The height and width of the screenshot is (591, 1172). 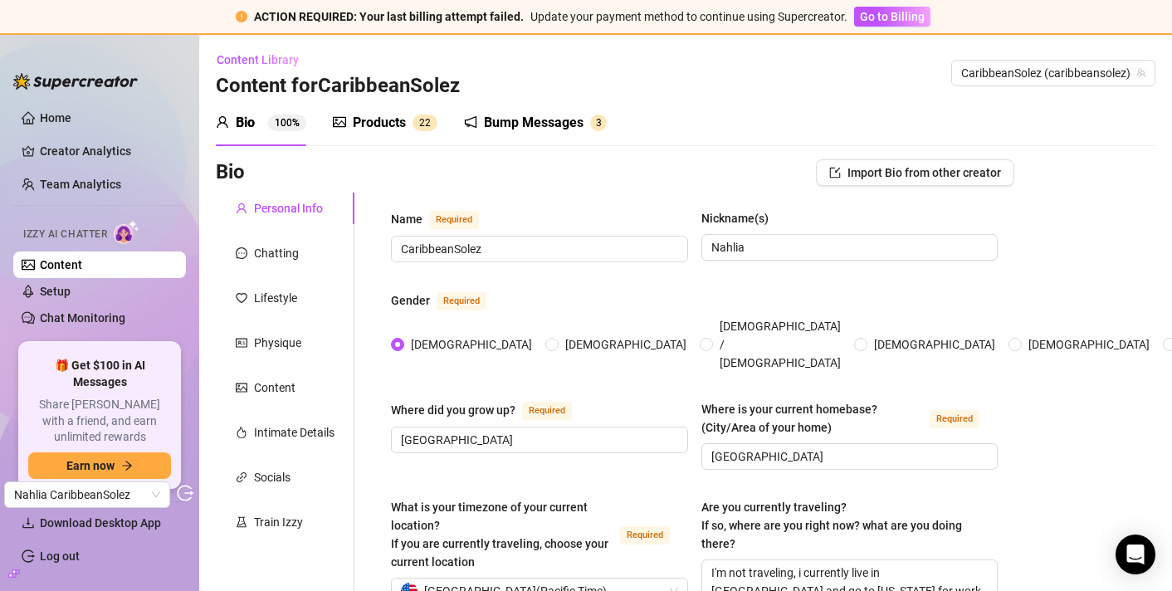 I want to click on span: heart, so click(x=242, y=298).